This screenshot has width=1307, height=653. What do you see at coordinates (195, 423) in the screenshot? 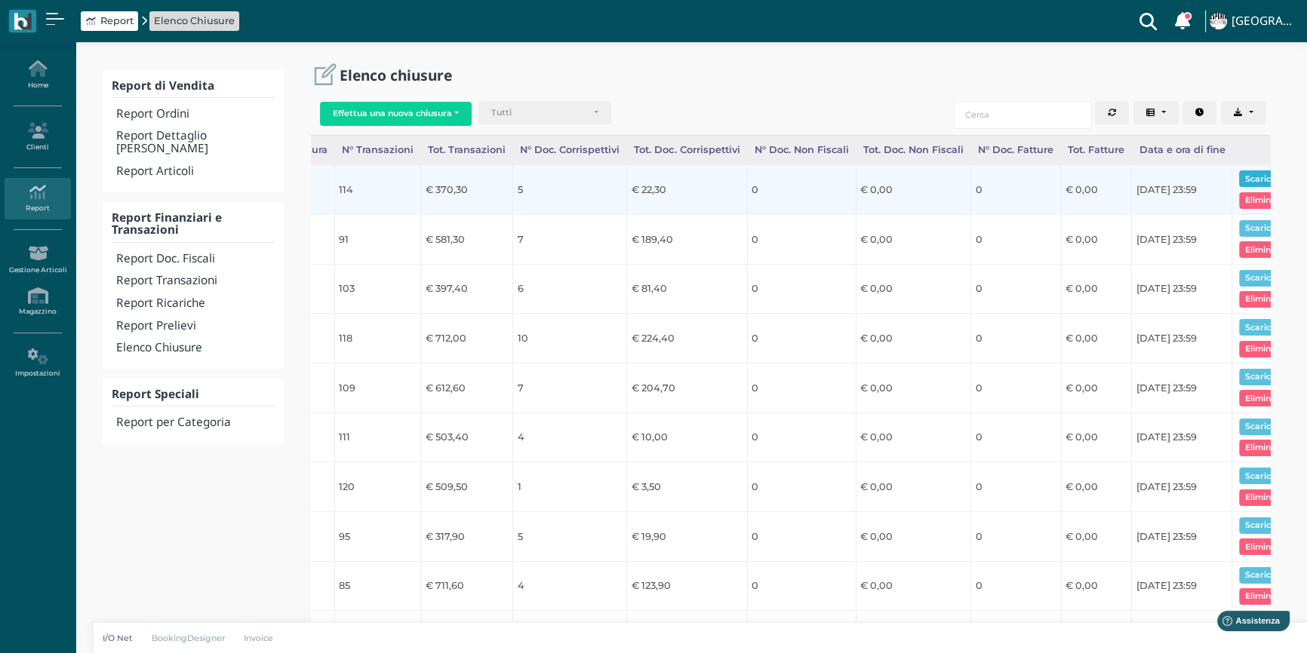
I see `h4: Report per Categoria` at bounding box center [195, 423].